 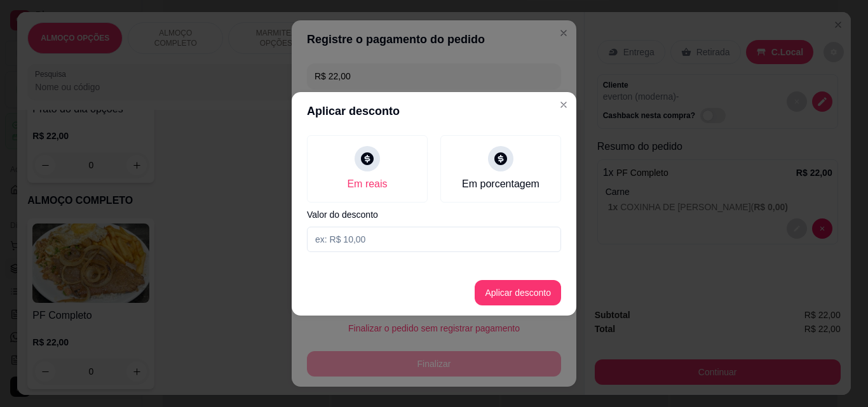 What do you see at coordinates (367, 184) in the screenshot?
I see `div: Em reais` at bounding box center [367, 184].